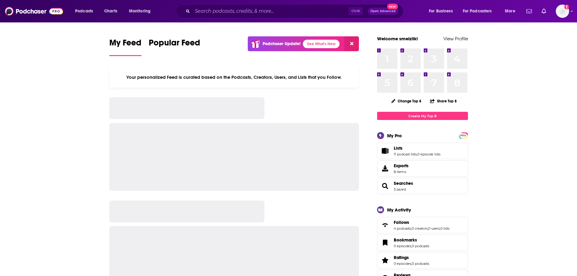 Image resolution: width=577 pixels, height=276 pixels. I want to click on span: Open Advanced, so click(383, 11).